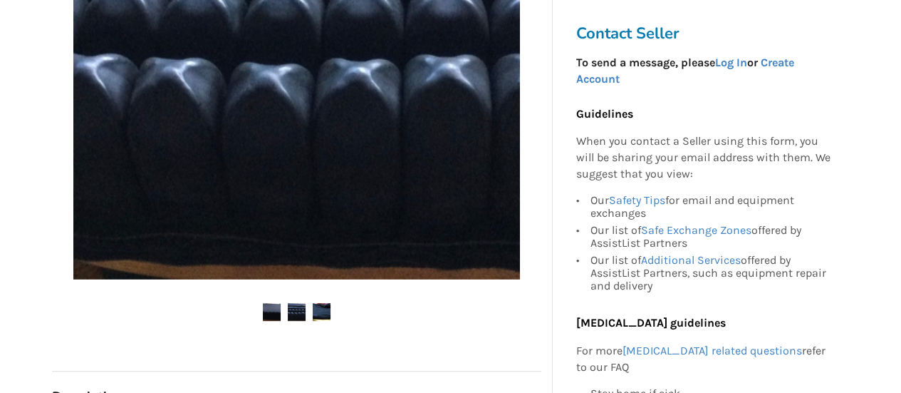 The image size is (901, 393). What do you see at coordinates (730, 62) in the screenshot?
I see `a: Log In` at bounding box center [730, 62].